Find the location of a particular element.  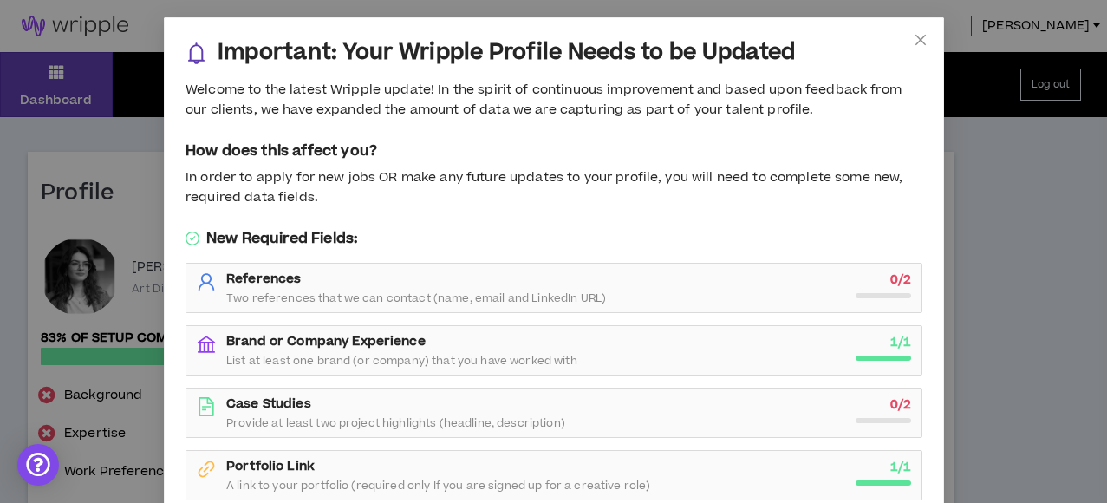

span: link is located at coordinates (206, 469).